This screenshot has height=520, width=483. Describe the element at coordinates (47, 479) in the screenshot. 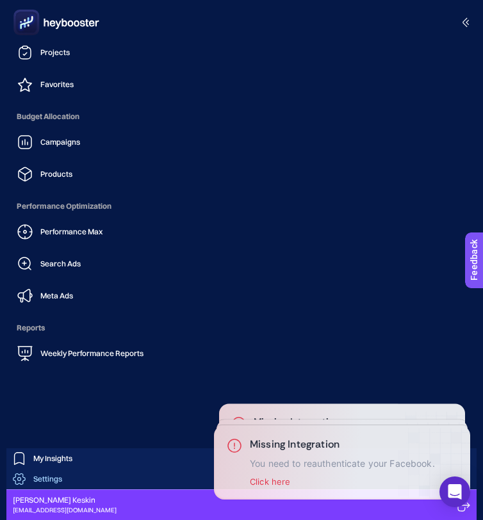

I see `span: Settings` at that location.